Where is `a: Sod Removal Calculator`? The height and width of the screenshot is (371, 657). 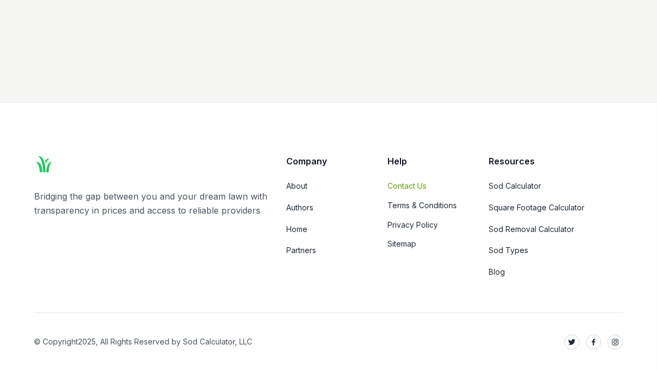 a: Sod Removal Calculator is located at coordinates (556, 229).